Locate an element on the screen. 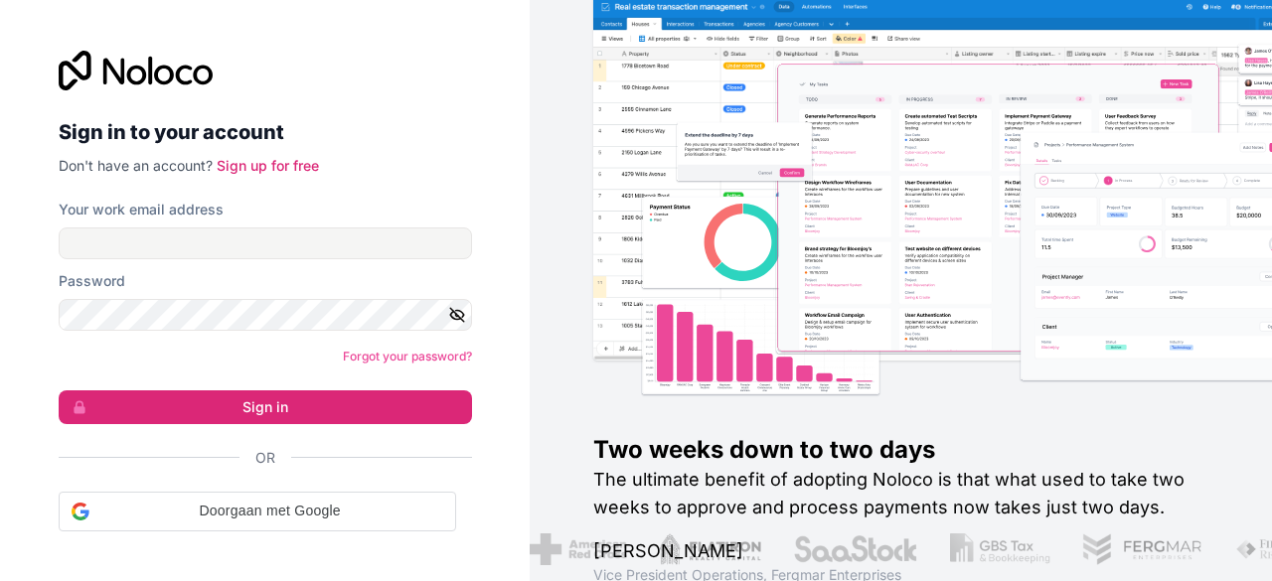 The image size is (1272, 581). span: Doorgaan met Google is located at coordinates (270, 511).